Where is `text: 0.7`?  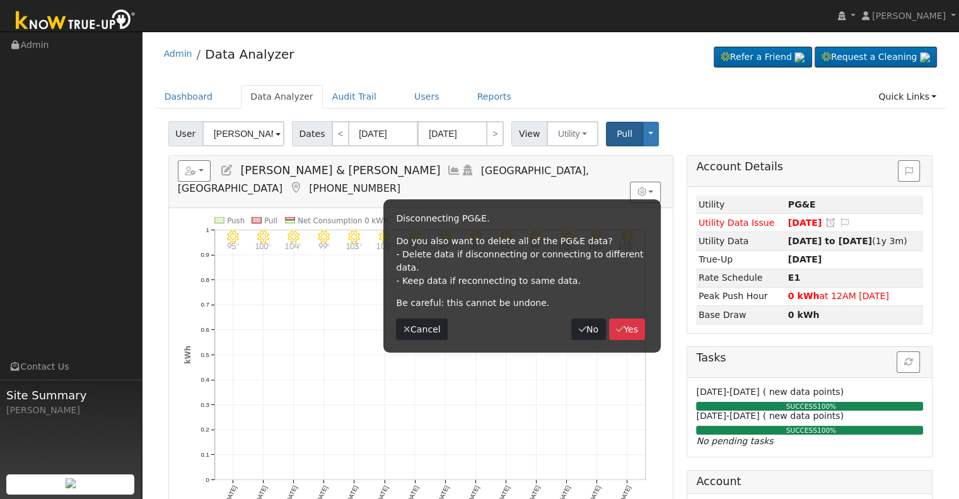
text: 0.7 is located at coordinates (205, 304).